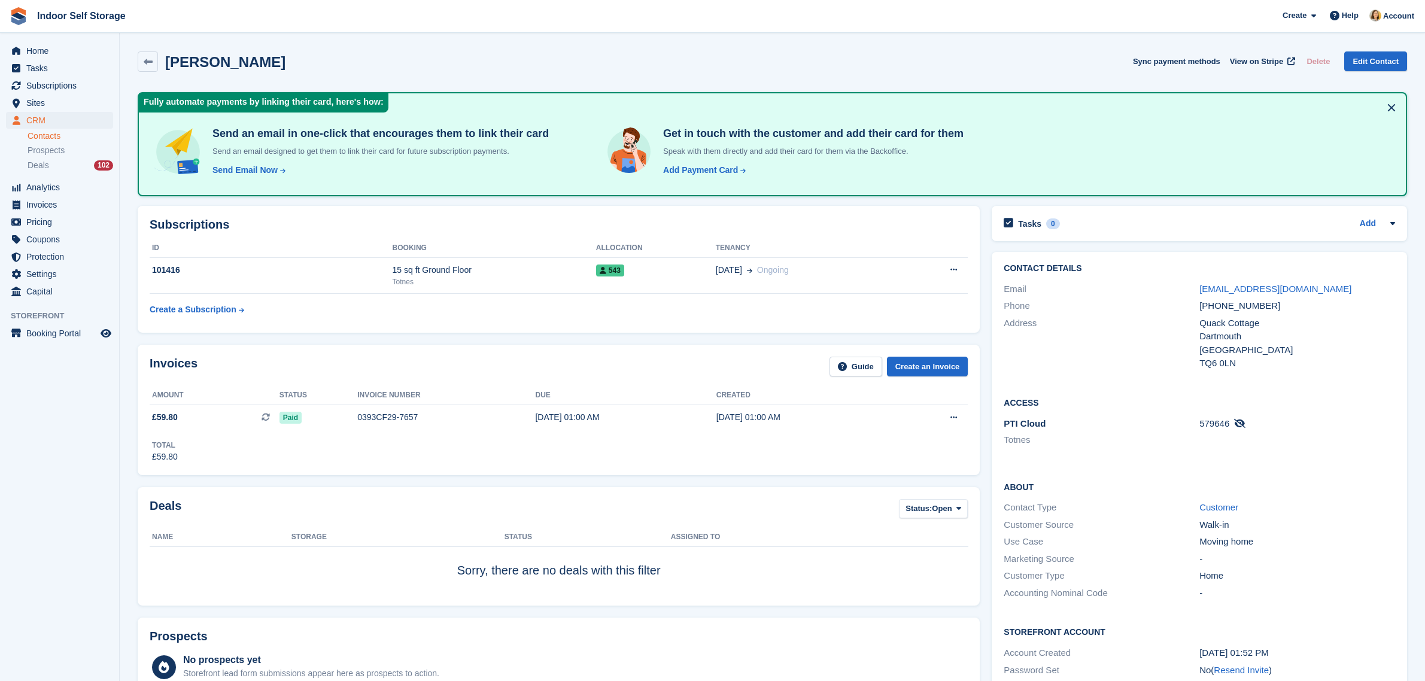 The image size is (1425, 681). Describe the element at coordinates (1297, 525) in the screenshot. I see `div: Walk-in` at that location.